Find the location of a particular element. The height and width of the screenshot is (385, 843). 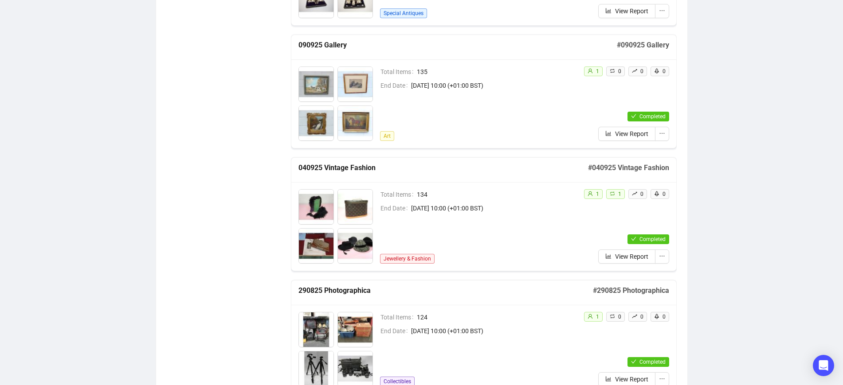

img: 7001_1.jpg is located at coordinates (316, 84).